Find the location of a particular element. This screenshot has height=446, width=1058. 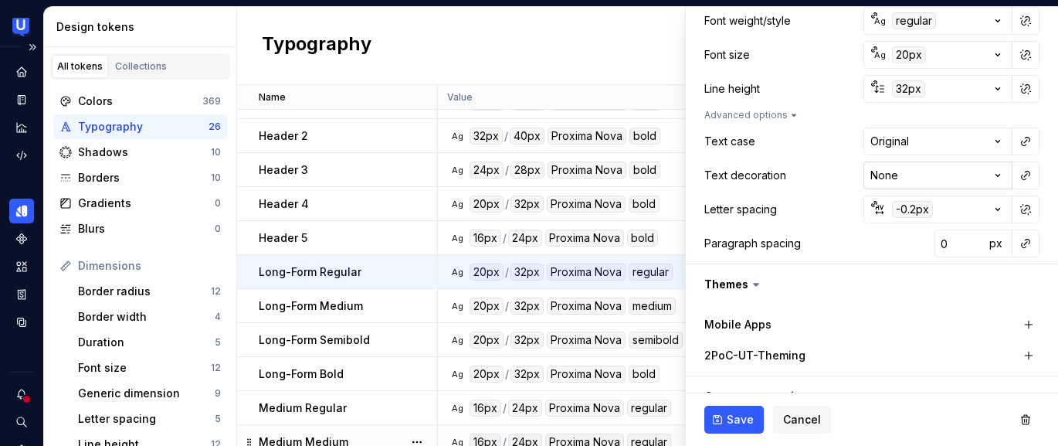

p: Name is located at coordinates (272, 97).